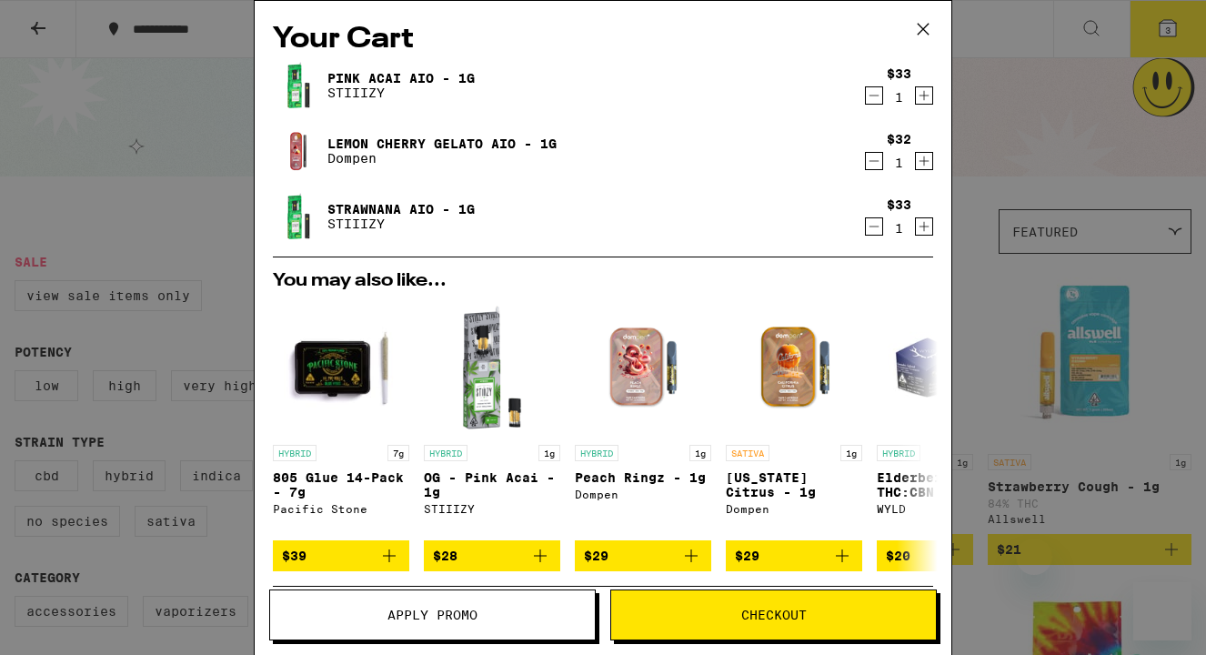  Describe the element at coordinates (341, 508) in the screenshot. I see `div: Pacific Stone` at that location.